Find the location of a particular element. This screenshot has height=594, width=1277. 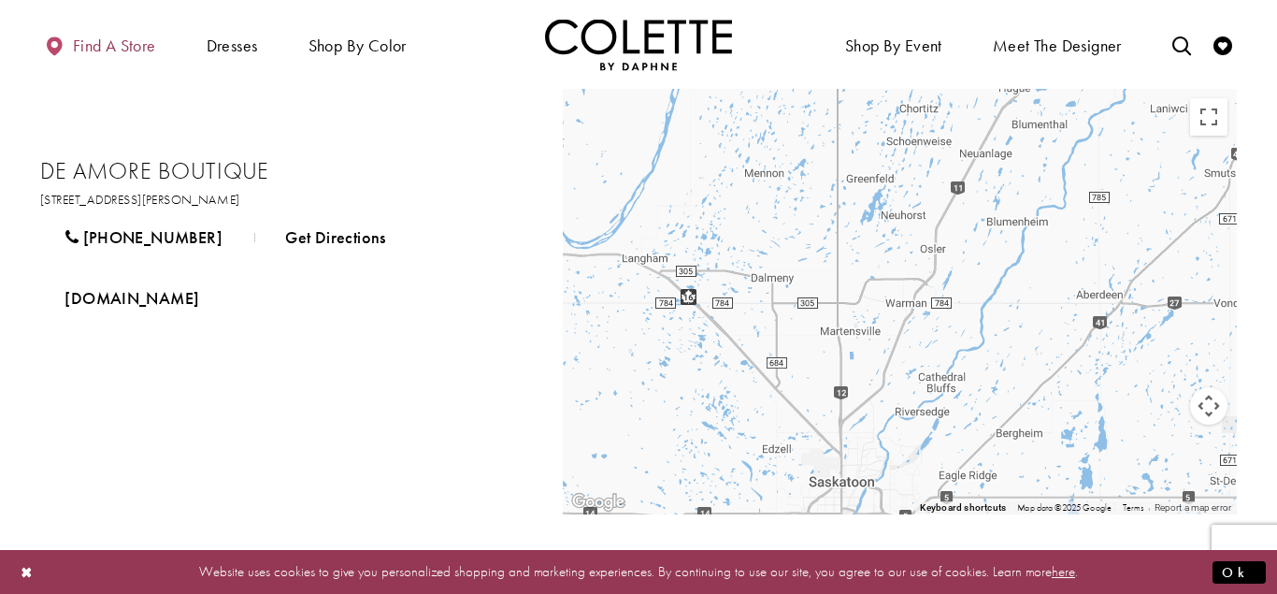

a: Get Directions is located at coordinates (336, 238).